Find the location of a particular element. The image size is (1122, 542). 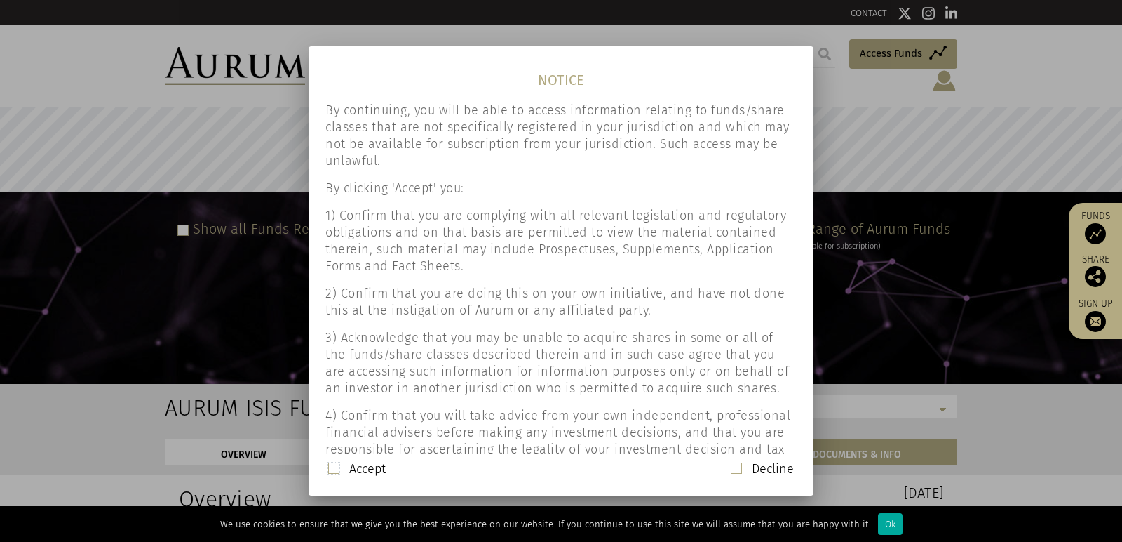

img: Sign up to our newsletter is located at coordinates (1096, 321).